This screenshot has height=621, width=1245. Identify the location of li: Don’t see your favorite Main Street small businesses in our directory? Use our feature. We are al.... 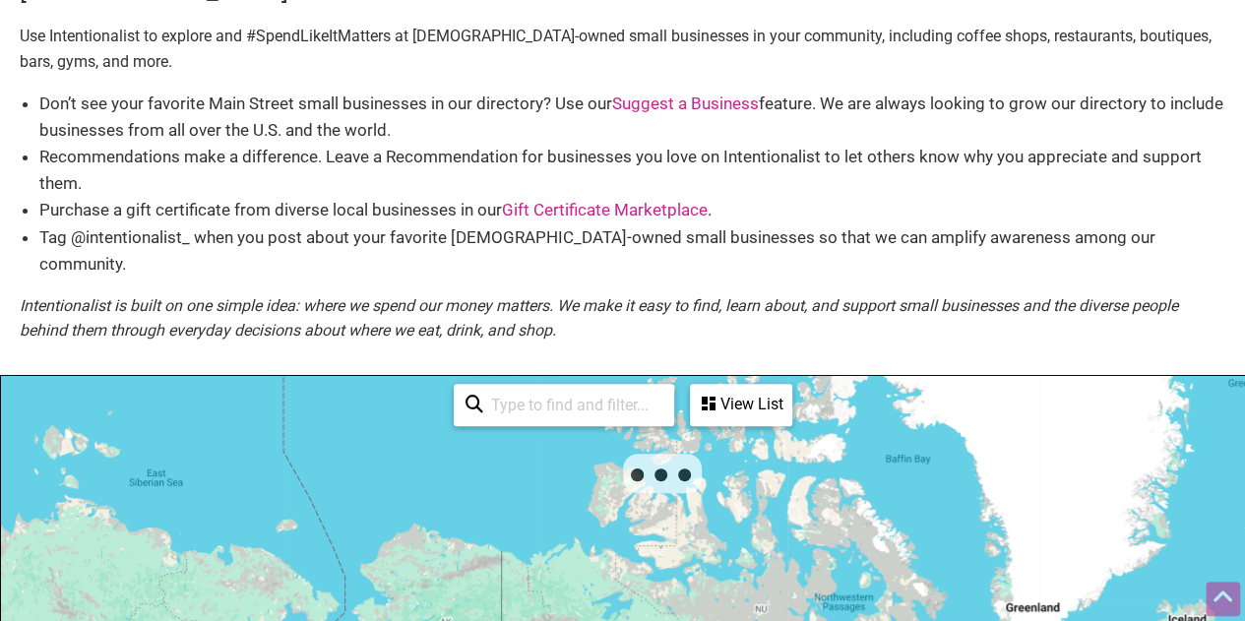
(632, 117).